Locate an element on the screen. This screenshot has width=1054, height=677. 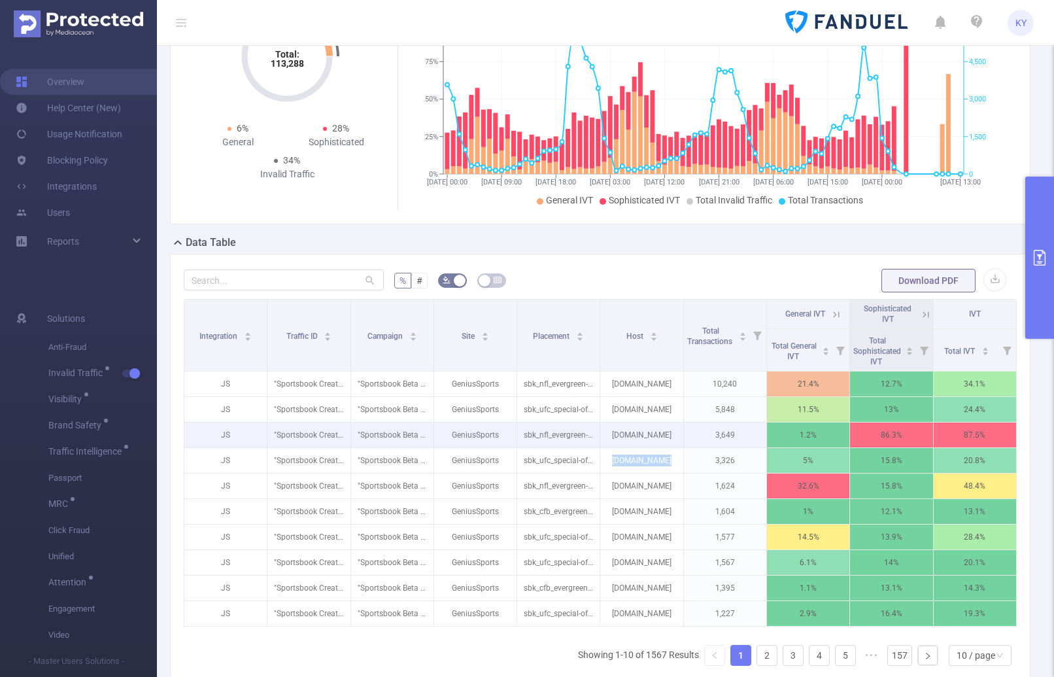
span: Reports is located at coordinates (63, 241).